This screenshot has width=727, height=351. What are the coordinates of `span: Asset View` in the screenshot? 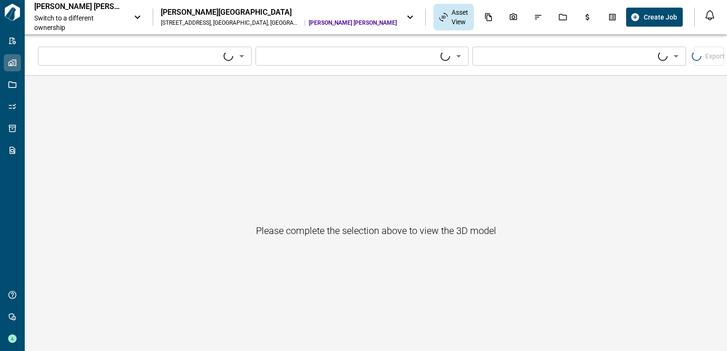 It's located at (460, 17).